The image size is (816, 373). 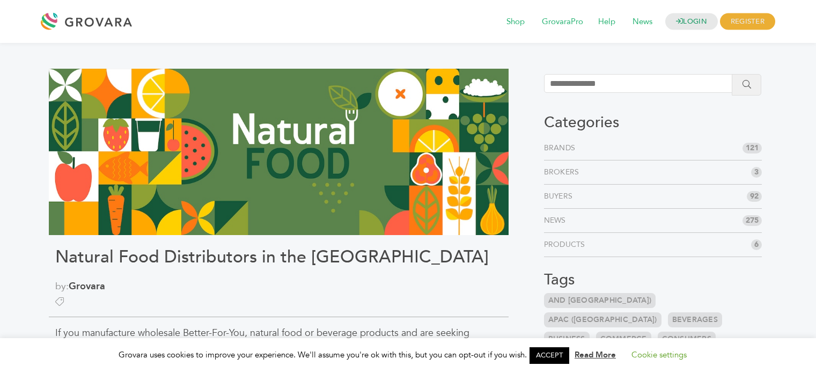 I want to click on a: Business, so click(x=566, y=339).